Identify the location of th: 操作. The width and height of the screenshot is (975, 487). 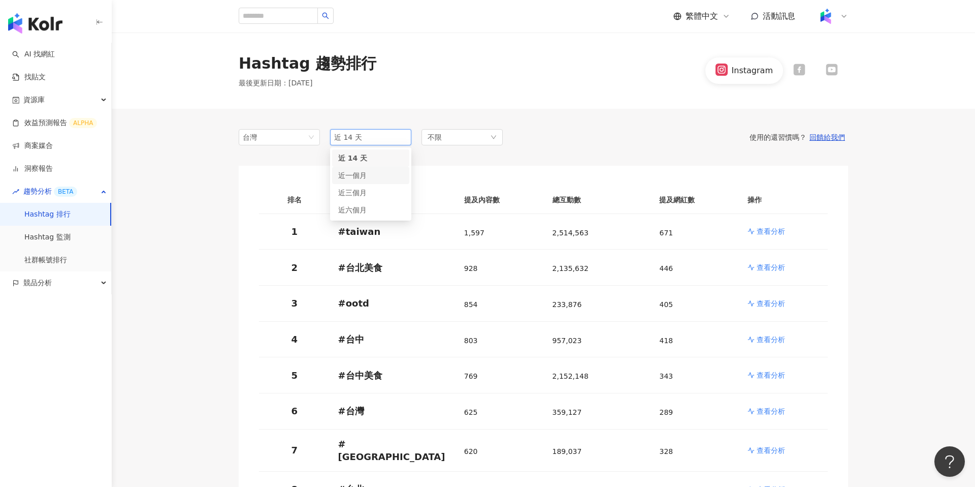
(784, 200).